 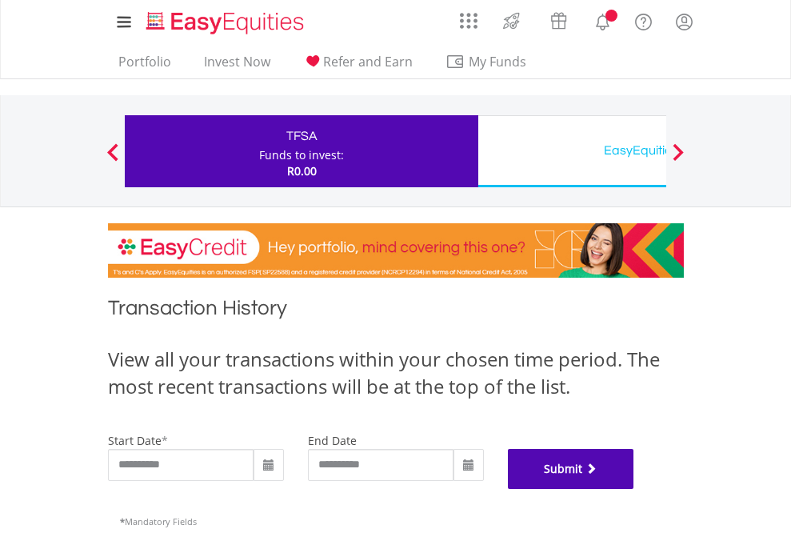 What do you see at coordinates (113, 159) in the screenshot?
I see `button: Previous` at bounding box center [113, 159].